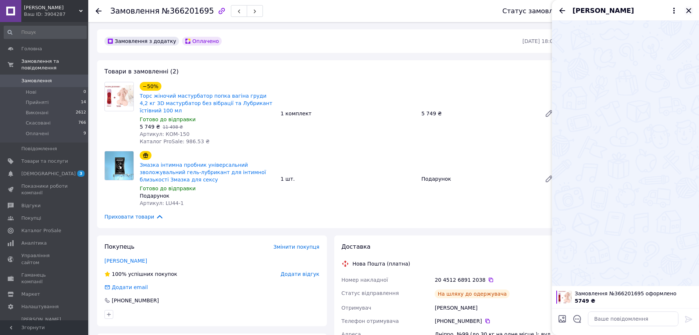  What do you see at coordinates (37, 103) in the screenshot?
I see `span: Прийняті` at bounding box center [37, 103].